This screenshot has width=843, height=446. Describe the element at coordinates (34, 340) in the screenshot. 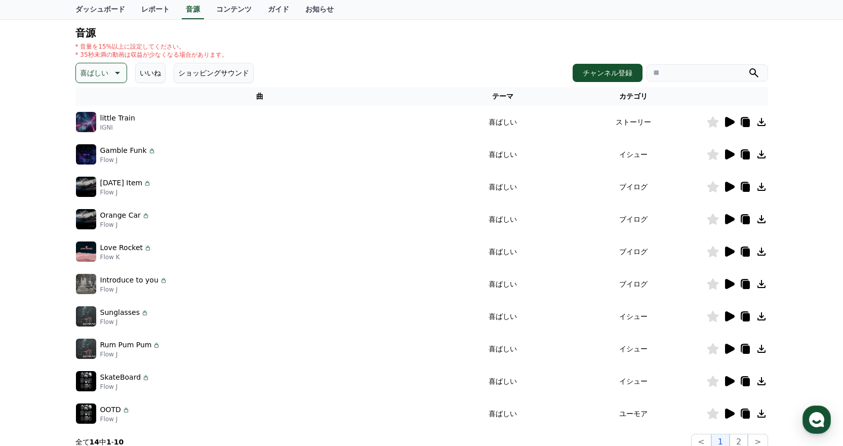

I see `span: Home` at that location.